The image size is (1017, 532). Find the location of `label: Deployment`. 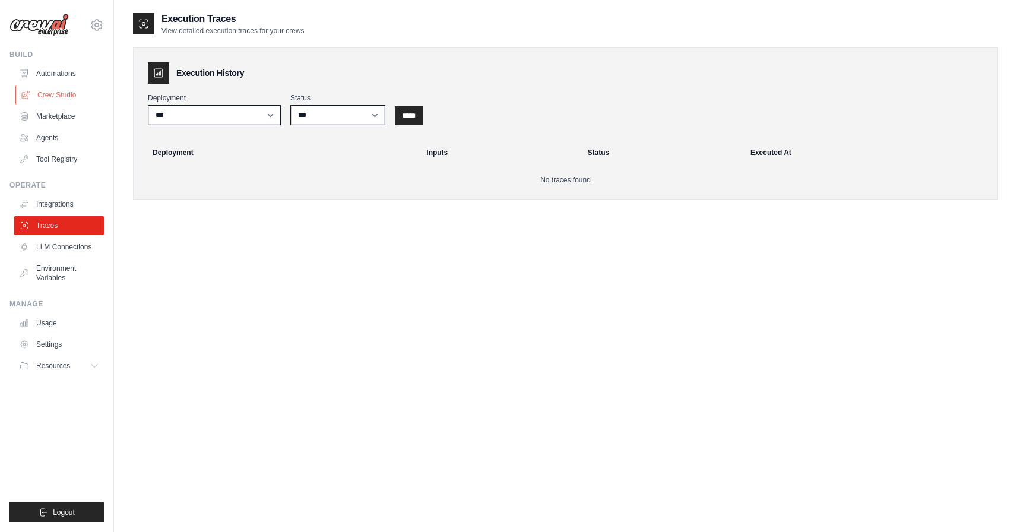

label: Deployment is located at coordinates (214, 98).